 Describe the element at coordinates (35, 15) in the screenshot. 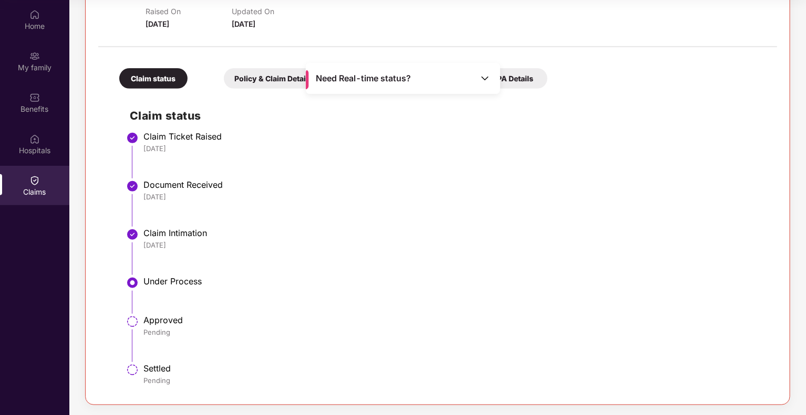

I see `img: svg+xml;base64,PHN2ZyBpZD0iSG9tZSIgeG1sbnM9Imh0dHA6Ly93d3cudzMub3JnLzIwMDAvc3ZnIiB3aWR0aD0iMjAiIG...` at that location.